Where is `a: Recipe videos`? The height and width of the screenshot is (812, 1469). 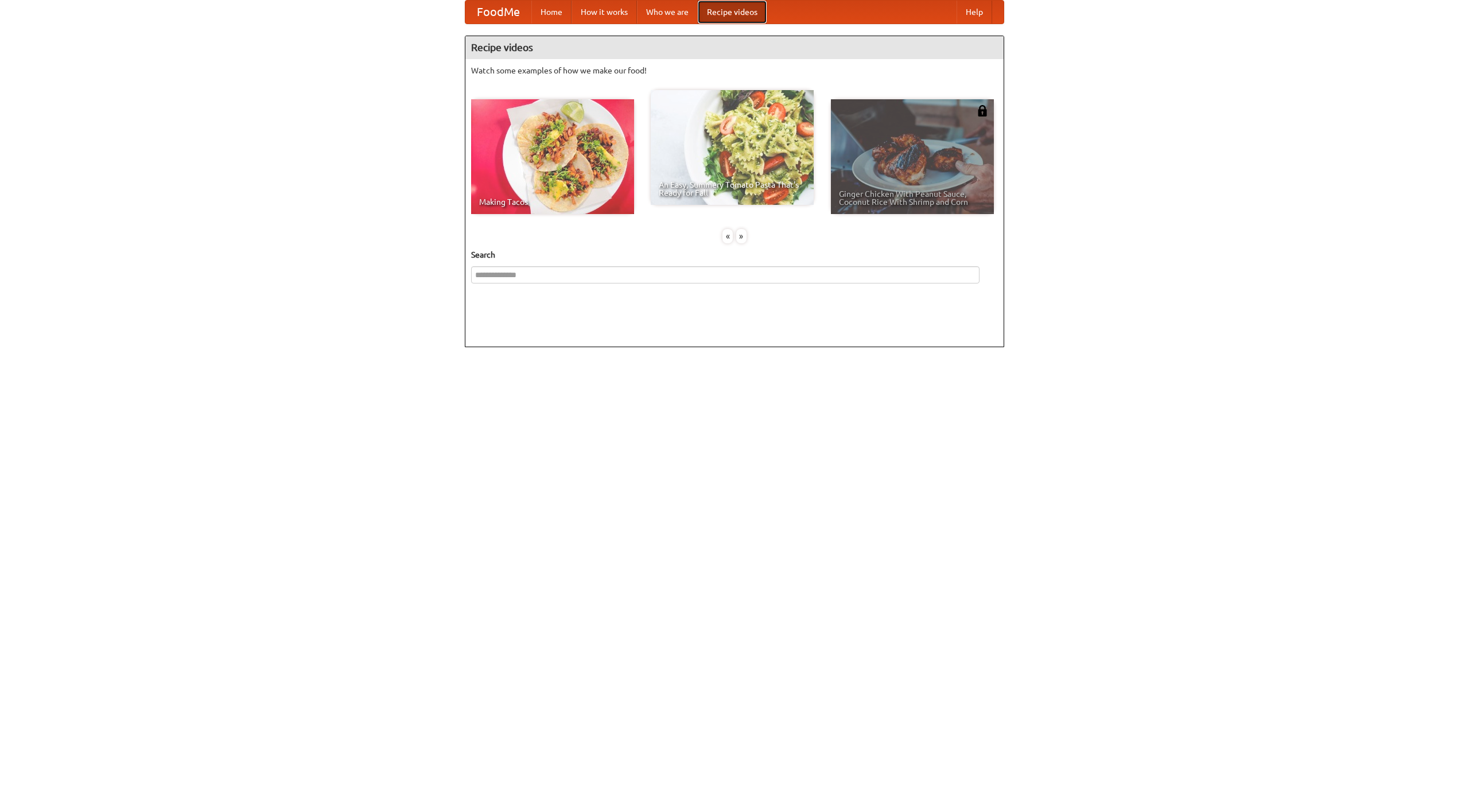 a: Recipe videos is located at coordinates (732, 12).